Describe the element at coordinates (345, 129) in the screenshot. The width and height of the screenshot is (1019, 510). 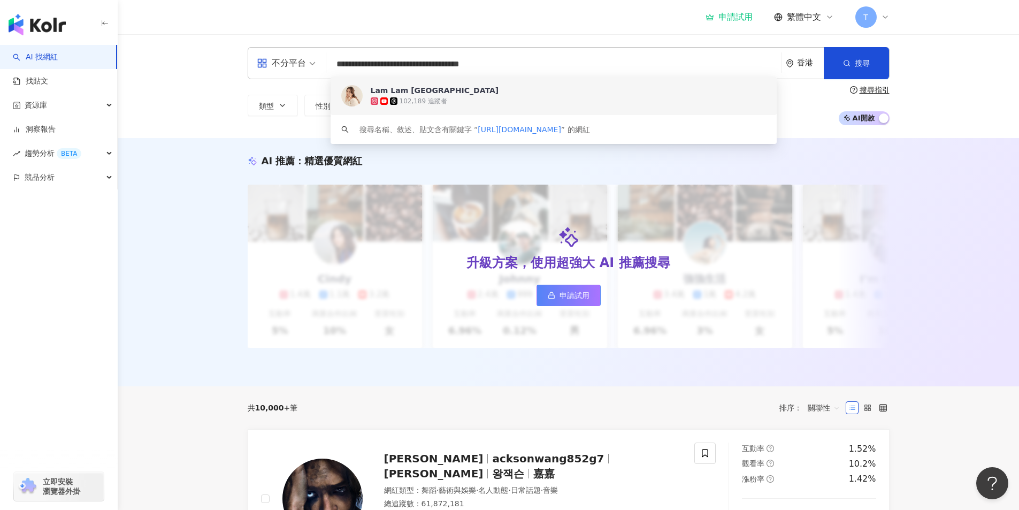
I see `span: search` at that location.